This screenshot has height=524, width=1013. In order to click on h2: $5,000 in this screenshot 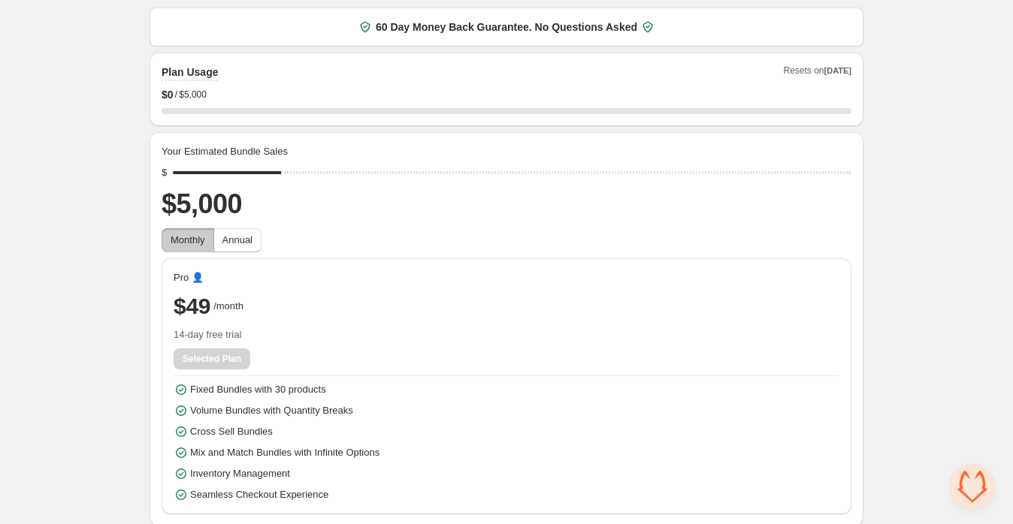, I will do `click(506, 204)`.